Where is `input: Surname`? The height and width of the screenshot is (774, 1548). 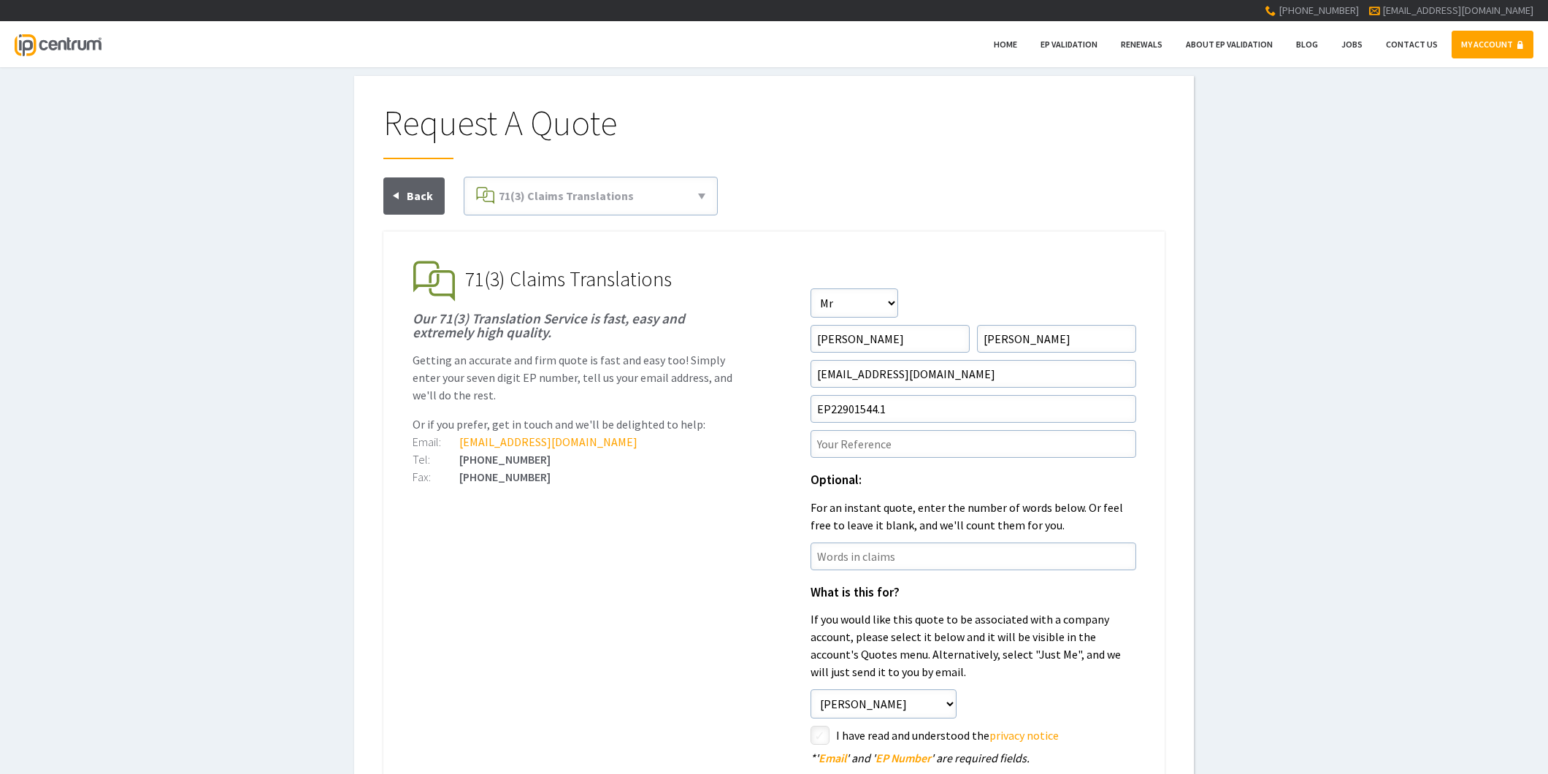
input: Surname is located at coordinates (1057, 339).